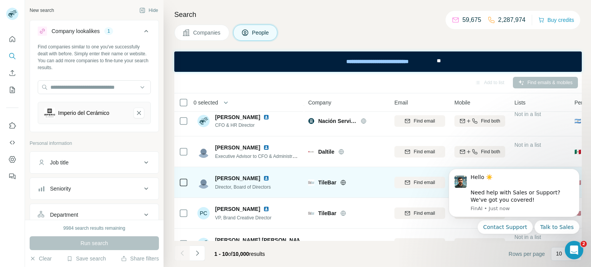 The image size is (591, 267). I want to click on div: Job title, so click(59, 163).